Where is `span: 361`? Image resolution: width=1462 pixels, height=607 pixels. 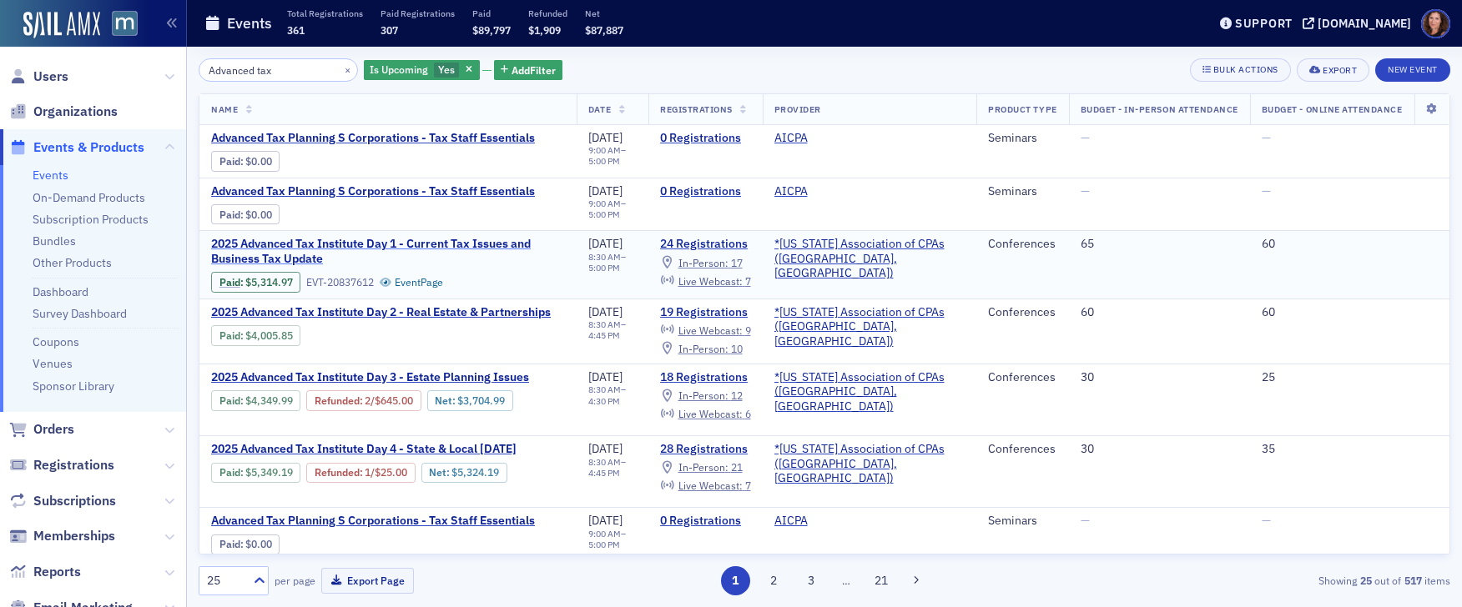
span: 361 is located at coordinates (295, 30).